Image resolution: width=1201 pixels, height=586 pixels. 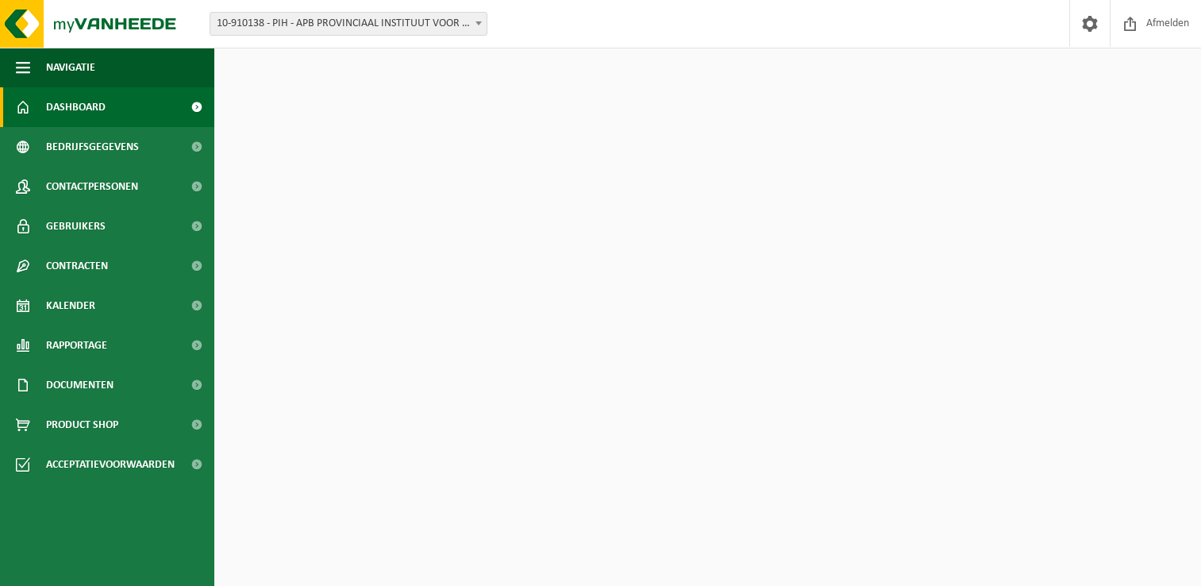 I want to click on span: Contactpersonen, so click(x=92, y=187).